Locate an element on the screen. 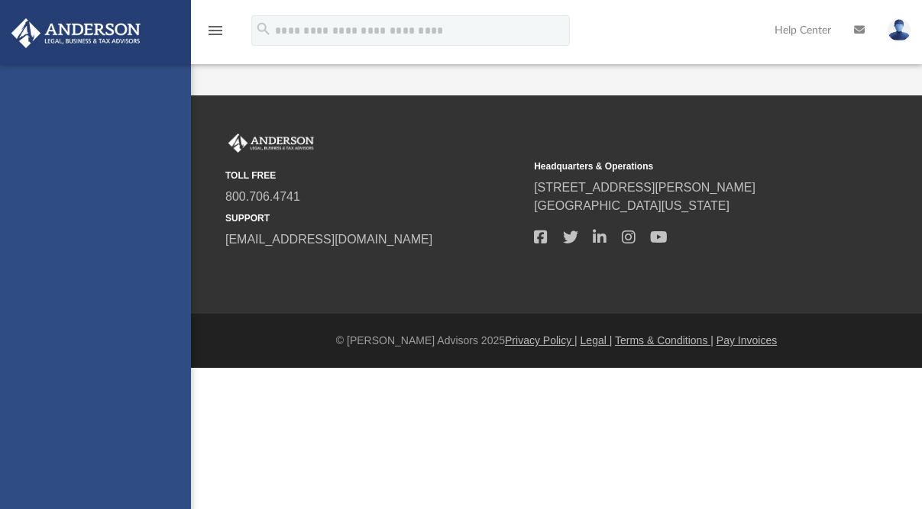 This screenshot has width=922, height=509. a: 800.706.4741 is located at coordinates (263, 196).